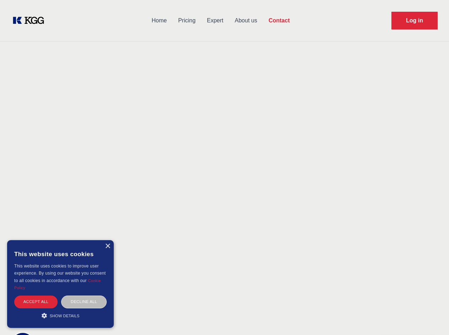  Describe the element at coordinates (414, 21) in the screenshot. I see `a: Request Demo` at that location.